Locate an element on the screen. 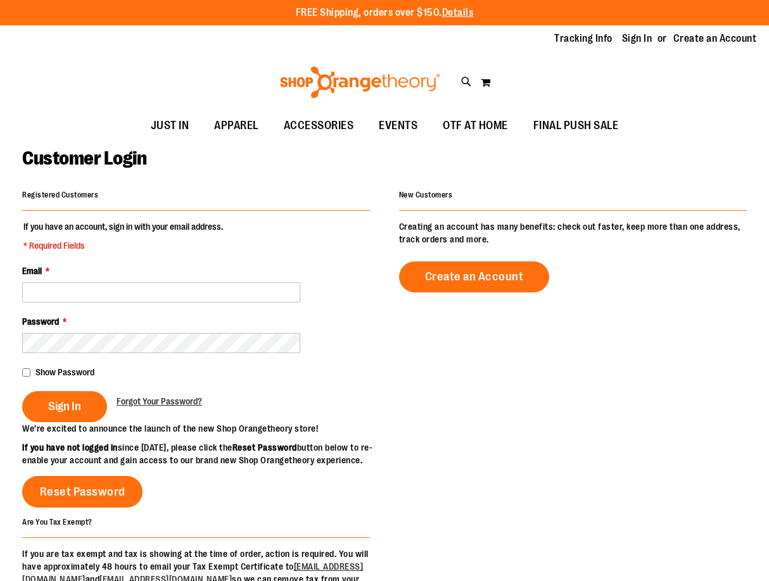 This screenshot has height=581, width=769. span: Forgot Your Password? is located at coordinates (159, 402).